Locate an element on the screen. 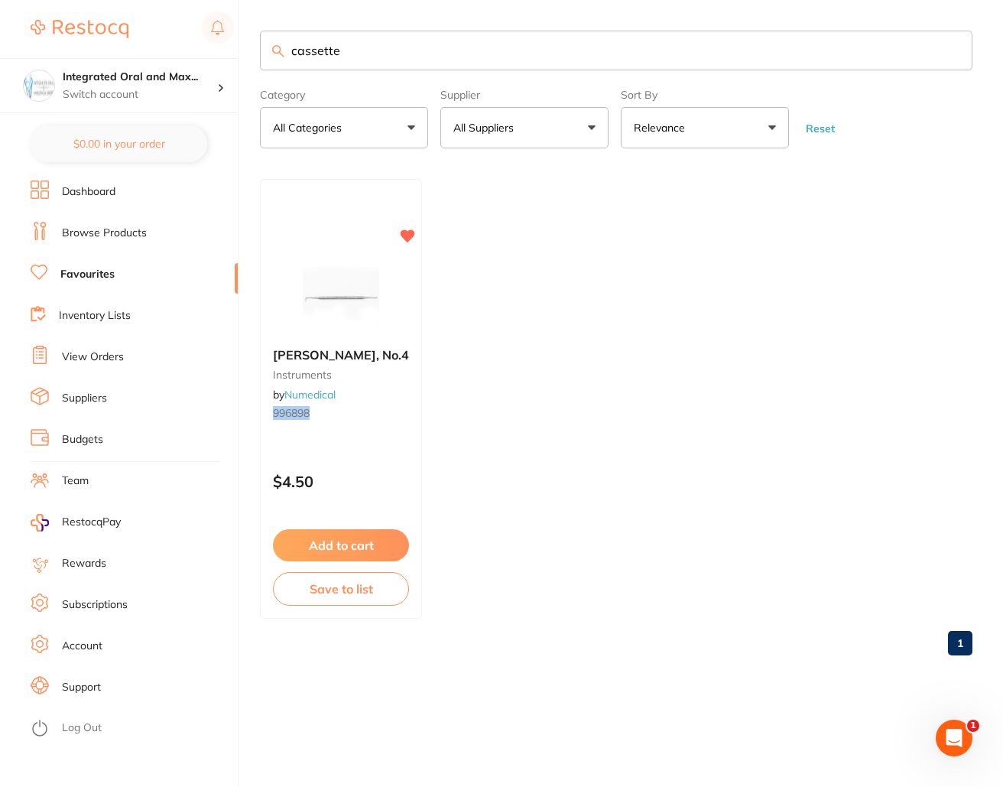 Image resolution: width=1003 pixels, height=787 pixels. span: RestocqPay is located at coordinates (91, 522).